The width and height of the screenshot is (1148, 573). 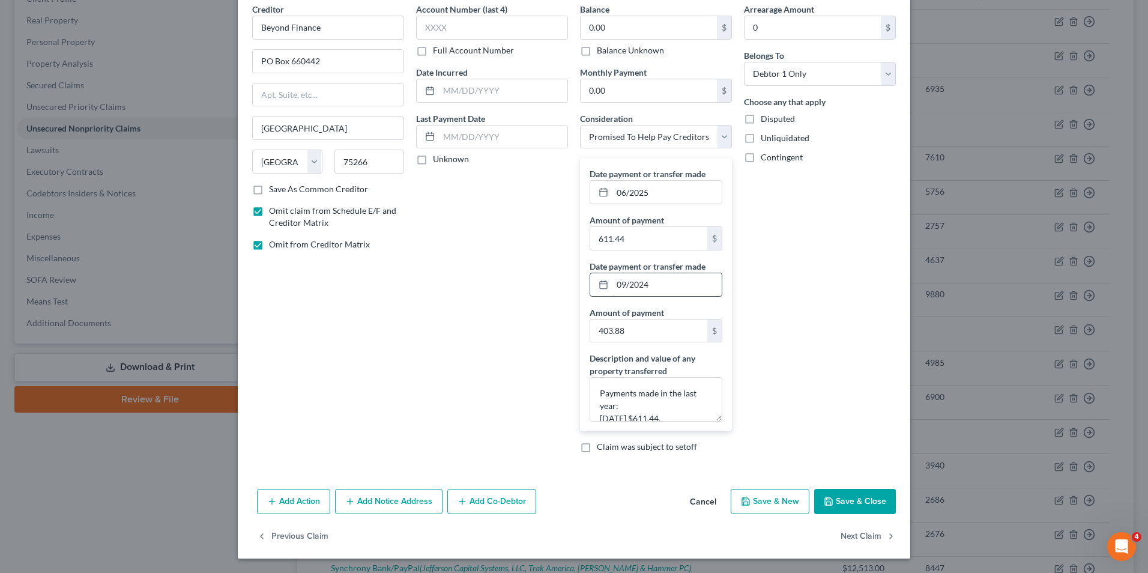 What do you see at coordinates (492, 501) in the screenshot?
I see `button: Add Co-Debtor` at bounding box center [492, 501].